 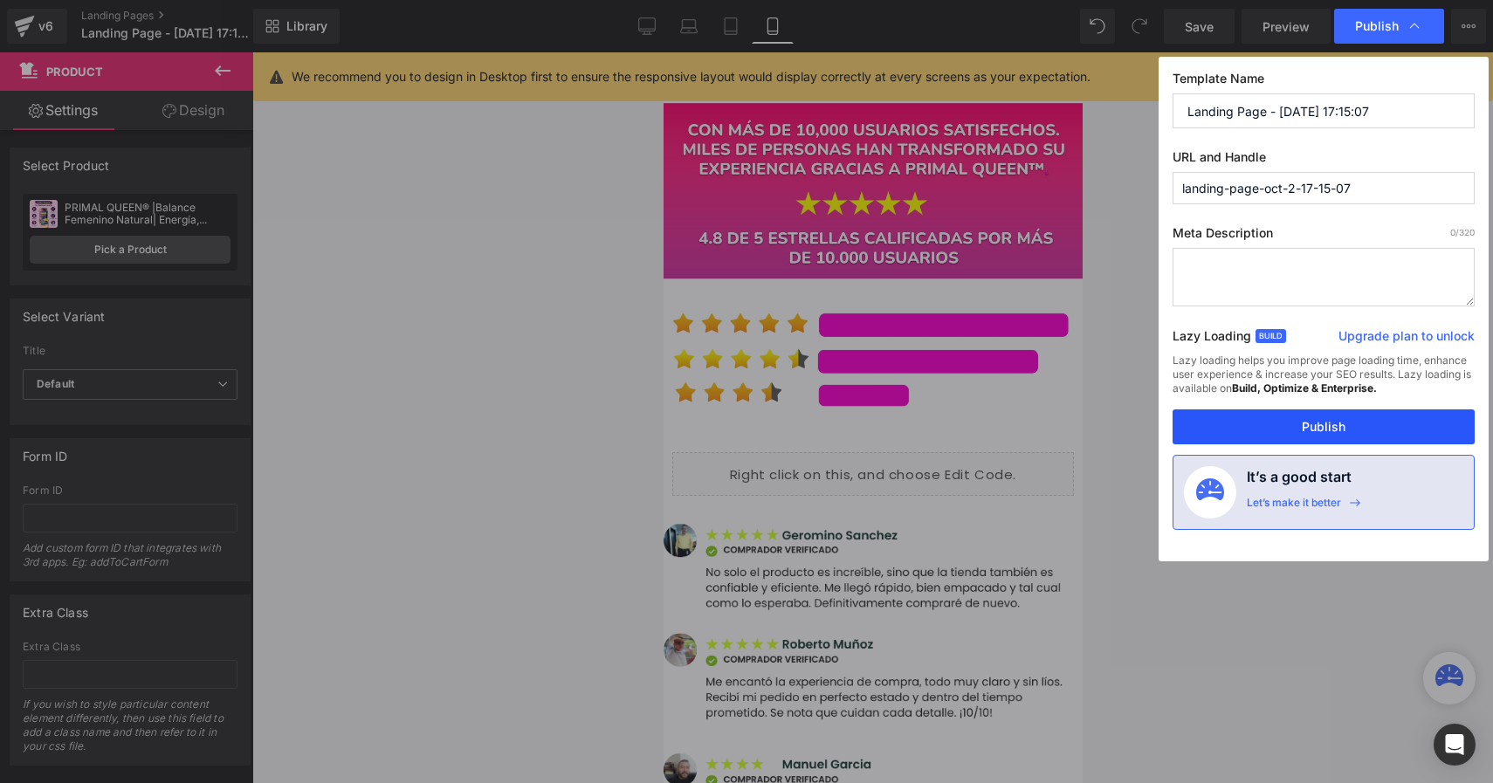 What do you see at coordinates (1377, 26) in the screenshot?
I see `span: Publish` at bounding box center [1377, 26].